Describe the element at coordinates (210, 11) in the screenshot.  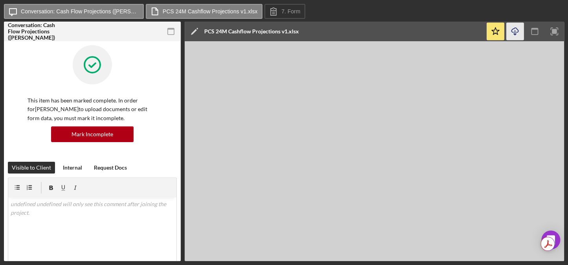
I see `label: PCS 24M Cashflow Projections v1.xlsx` at that location.